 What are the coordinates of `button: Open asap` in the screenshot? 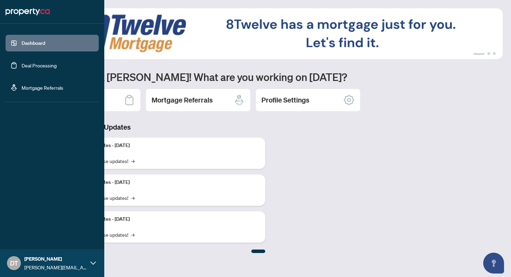 It's located at (493, 263).